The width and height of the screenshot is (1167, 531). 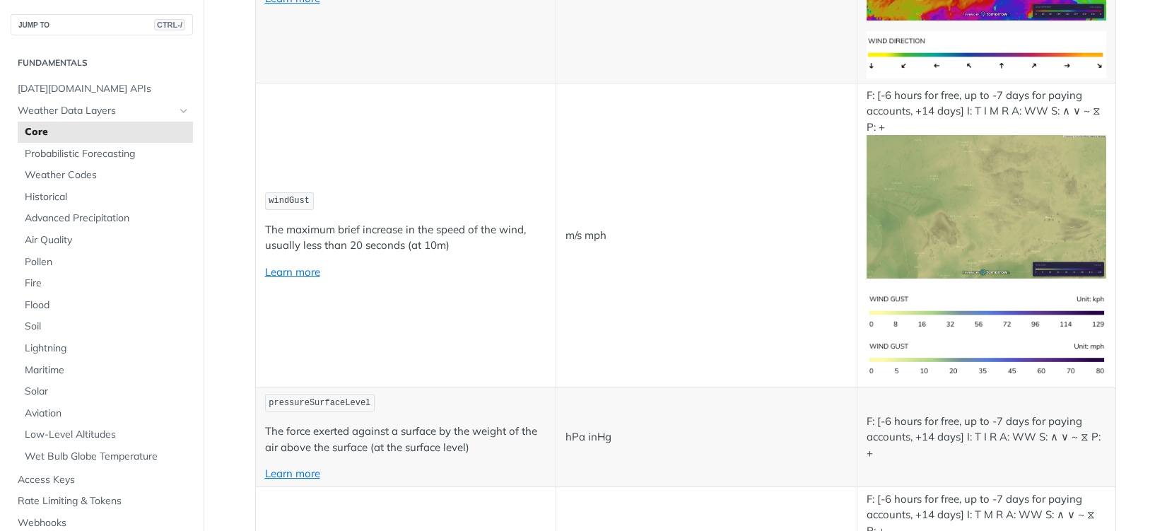 I want to click on span: Historical, so click(x=107, y=197).